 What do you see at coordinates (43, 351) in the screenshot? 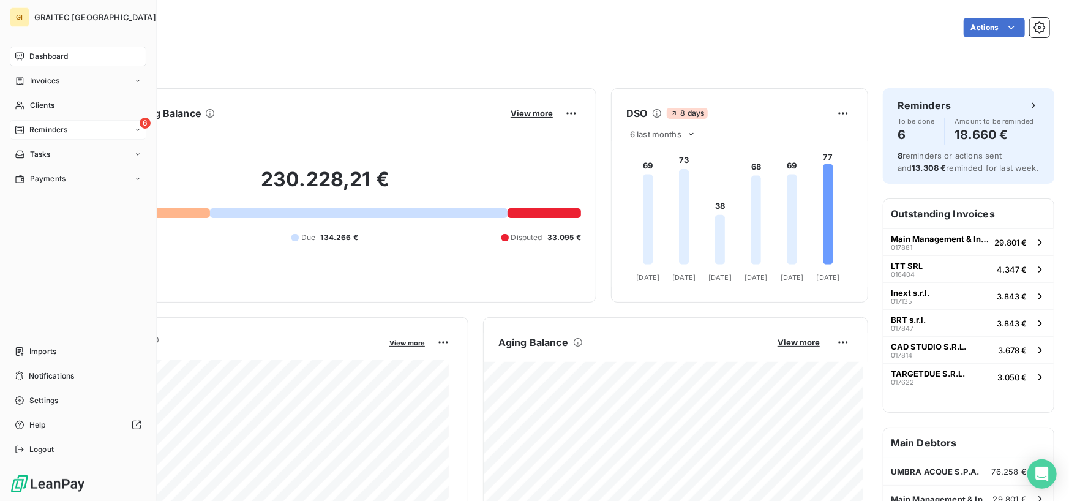
I see `span: Imports` at bounding box center [43, 351].